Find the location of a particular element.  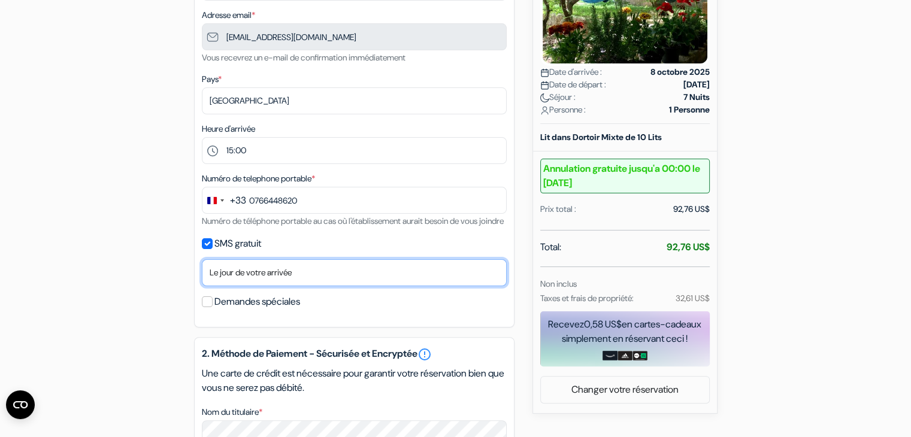

a: error_outline is located at coordinates (425, 355).